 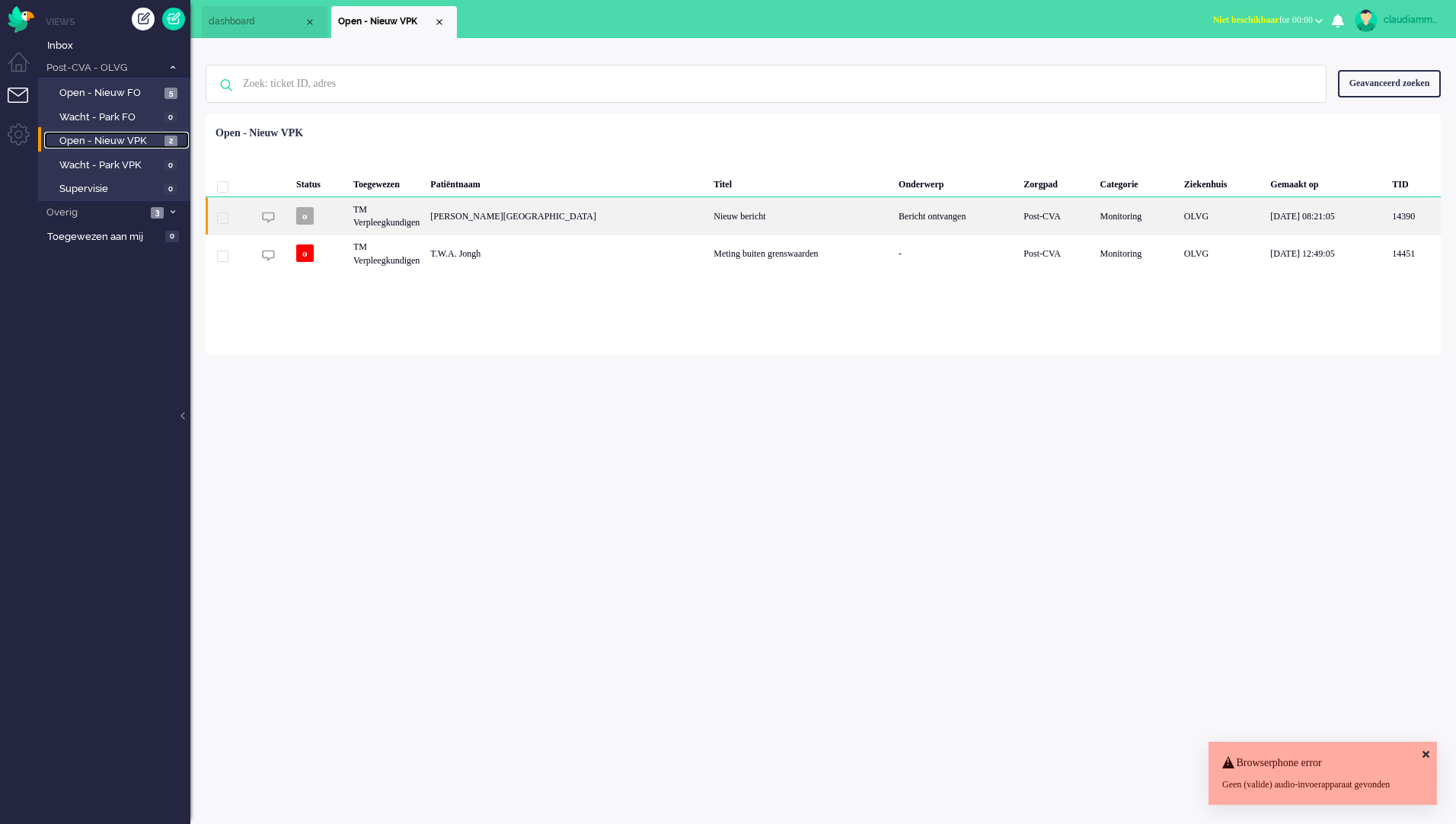 What do you see at coordinates (1323, 784) in the screenshot?
I see `div: Geen (valide) audio-invoerapparaat gevonden` at bounding box center [1323, 784].